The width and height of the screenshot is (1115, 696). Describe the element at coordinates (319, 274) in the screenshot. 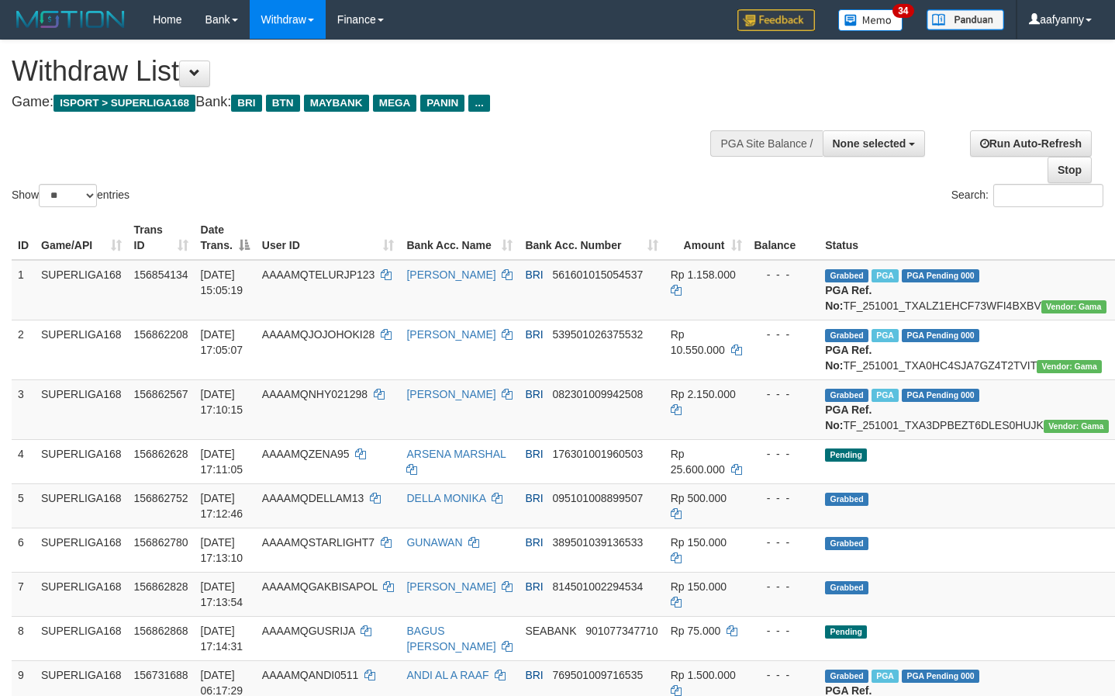

I see `span: AAAAMQTELURJP123` at that location.